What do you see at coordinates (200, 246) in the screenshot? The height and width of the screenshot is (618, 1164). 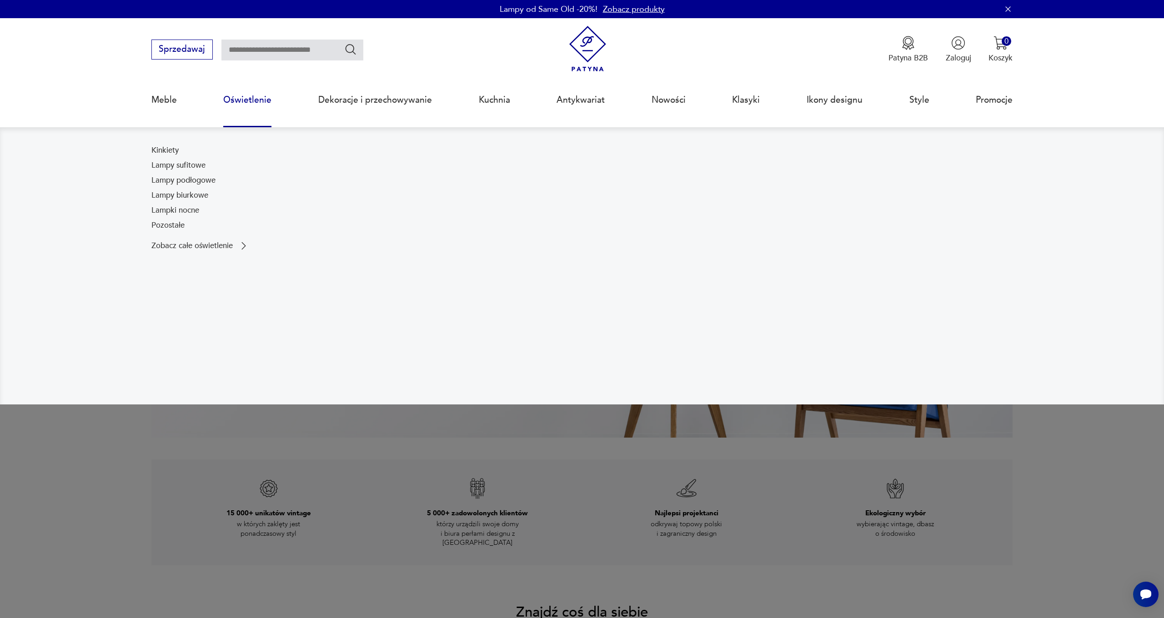 I see `a: Zobacz całe oświetlenie` at bounding box center [200, 246].